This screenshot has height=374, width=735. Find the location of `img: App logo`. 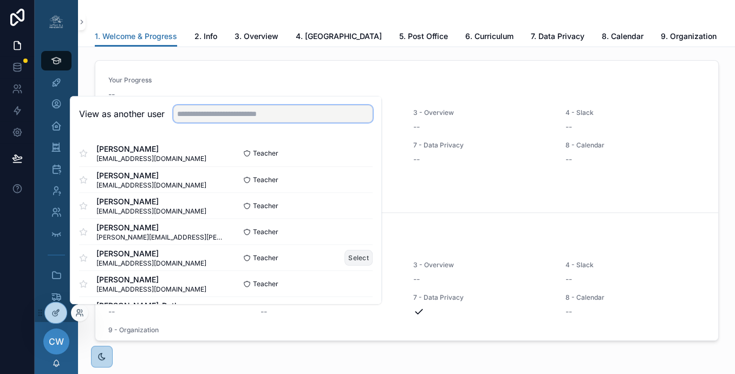

img: App logo is located at coordinates (56, 22).